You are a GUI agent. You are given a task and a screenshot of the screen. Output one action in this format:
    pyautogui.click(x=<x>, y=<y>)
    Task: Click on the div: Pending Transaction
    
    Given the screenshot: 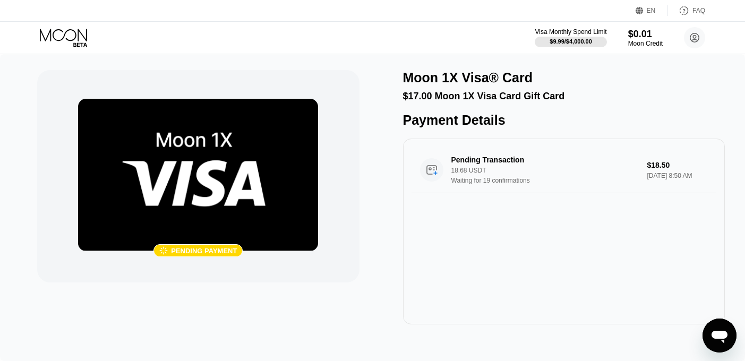 What is the action you would take?
    pyautogui.click(x=543, y=160)
    